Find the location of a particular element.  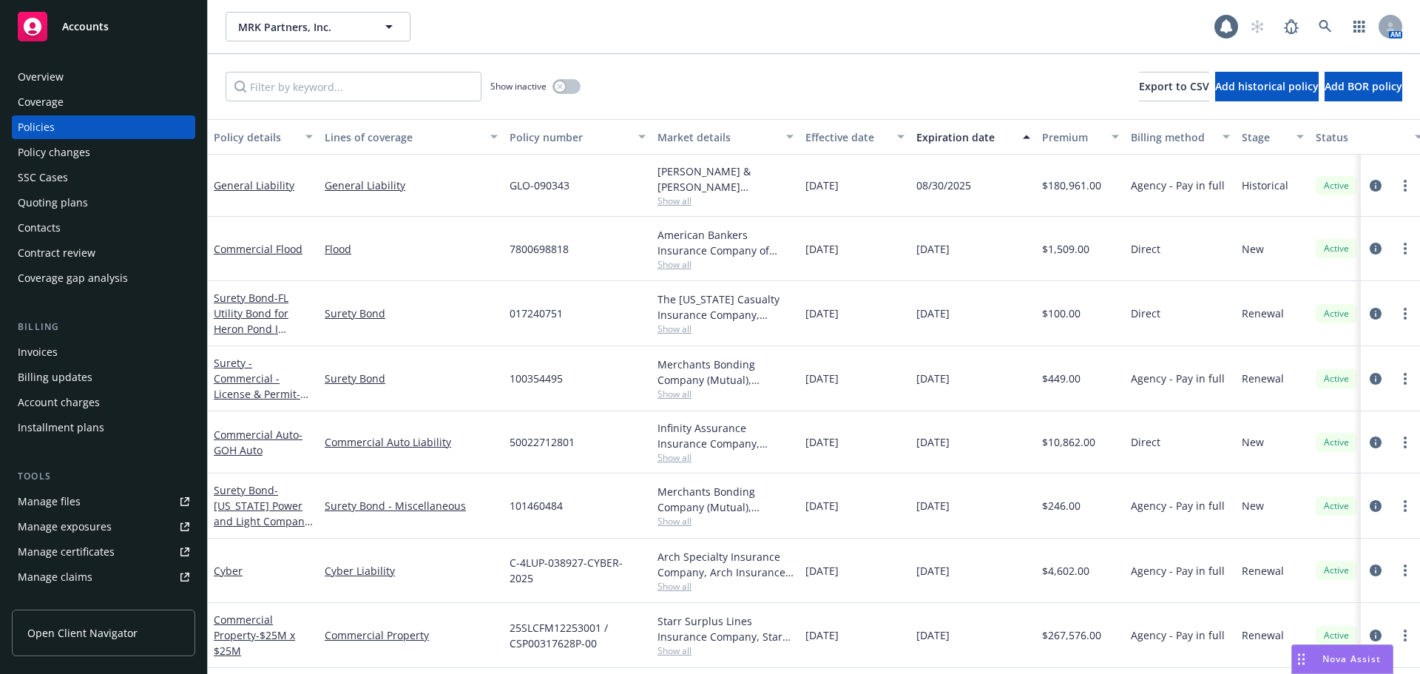

span: 017240751 is located at coordinates (536, 313).